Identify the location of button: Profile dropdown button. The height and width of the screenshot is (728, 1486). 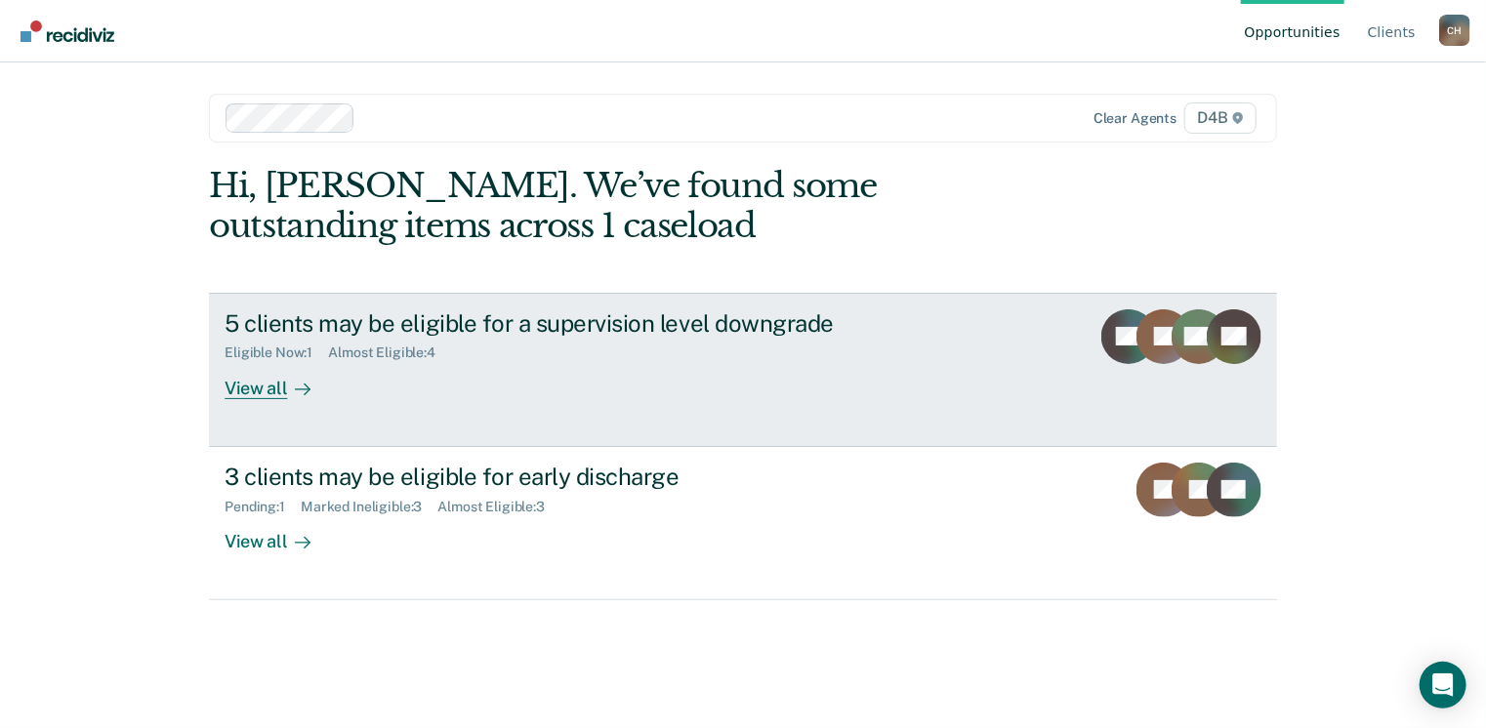
(1455, 30).